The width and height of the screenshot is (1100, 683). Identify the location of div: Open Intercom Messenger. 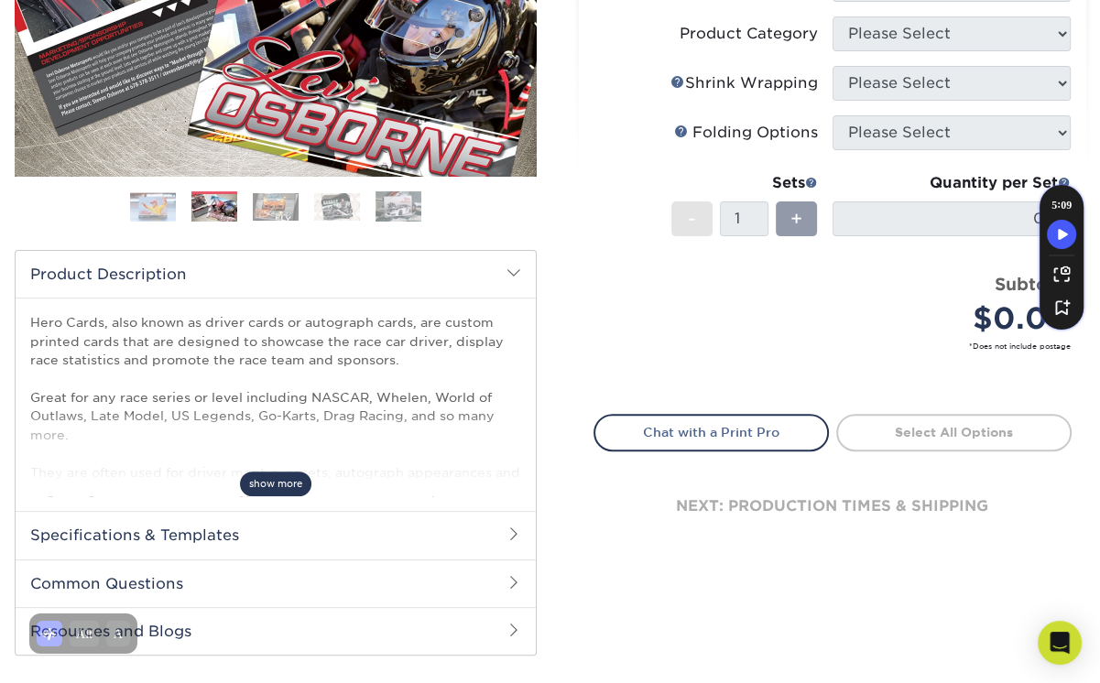
(1059, 643).